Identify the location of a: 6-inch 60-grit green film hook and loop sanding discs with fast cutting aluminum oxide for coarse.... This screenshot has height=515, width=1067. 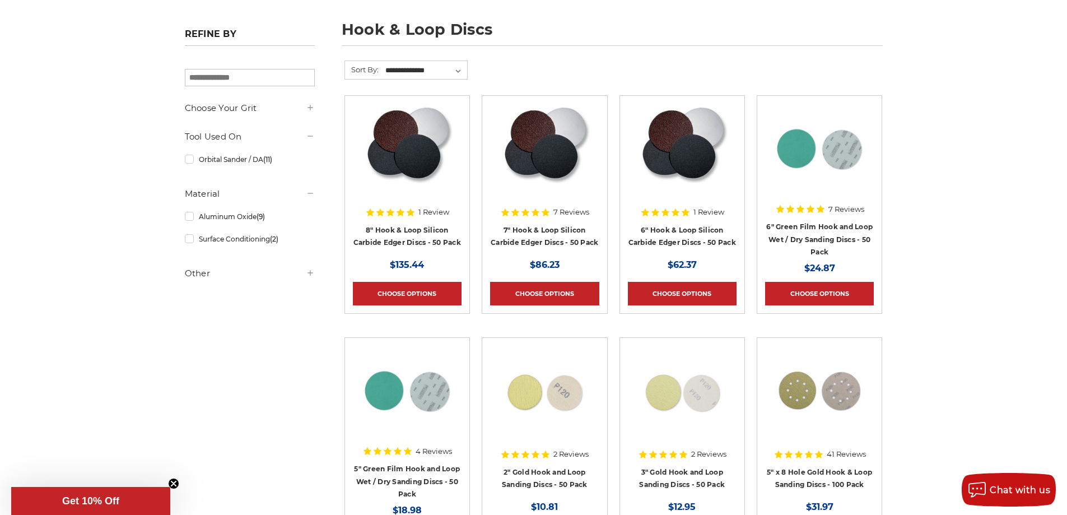
(819, 158).